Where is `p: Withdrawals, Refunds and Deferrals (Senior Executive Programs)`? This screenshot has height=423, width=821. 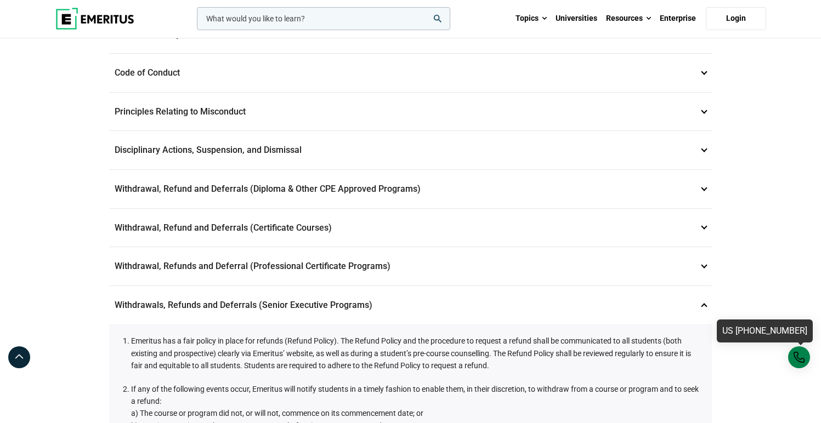 p: Withdrawals, Refunds and Deferrals (Senior Executive Programs) is located at coordinates (410, 305).